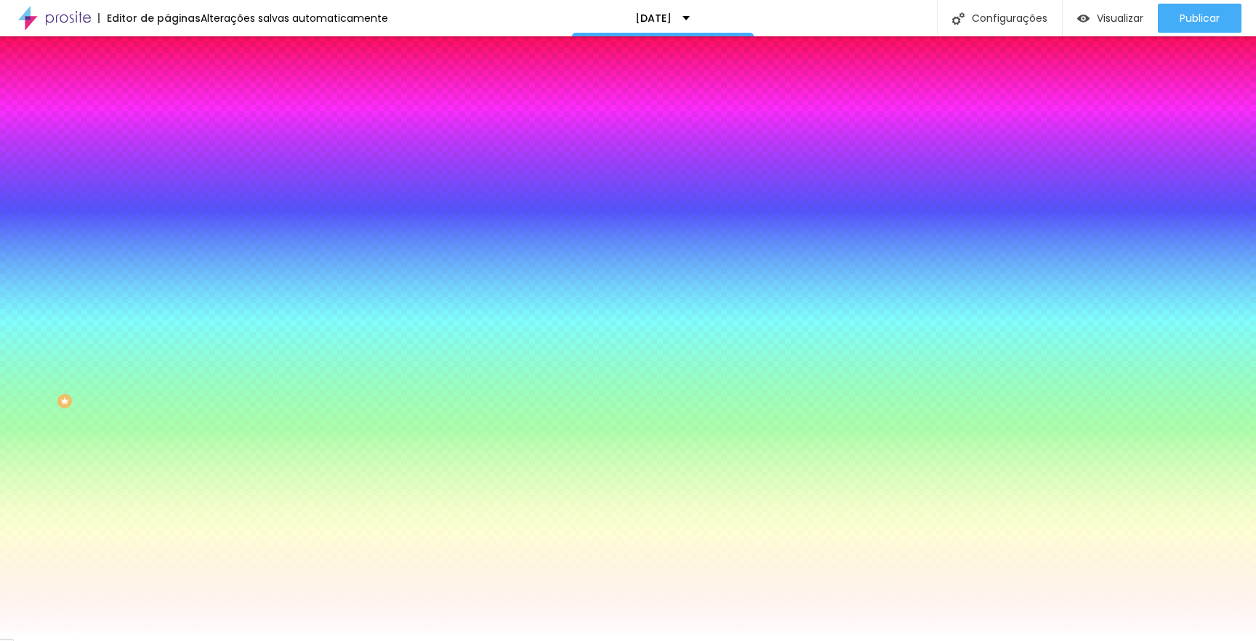 The height and width of the screenshot is (641, 1256). I want to click on button: Visualizar, so click(1110, 18).